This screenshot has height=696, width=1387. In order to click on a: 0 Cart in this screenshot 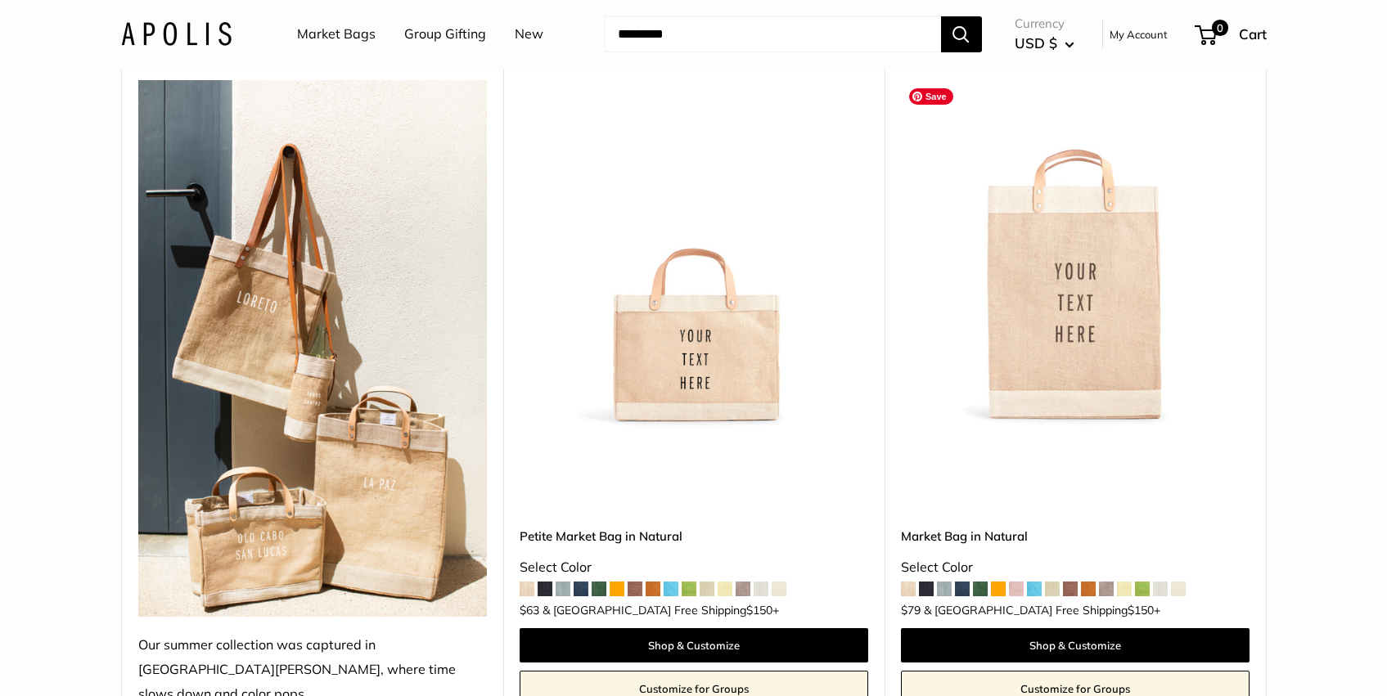, I will do `click(1231, 34)`.